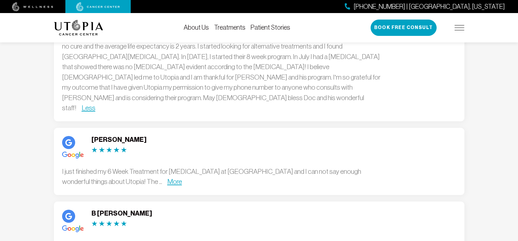 The height and width of the screenshot is (241, 518). What do you see at coordinates (98, 7) in the screenshot?
I see `img: cancer center` at bounding box center [98, 7].